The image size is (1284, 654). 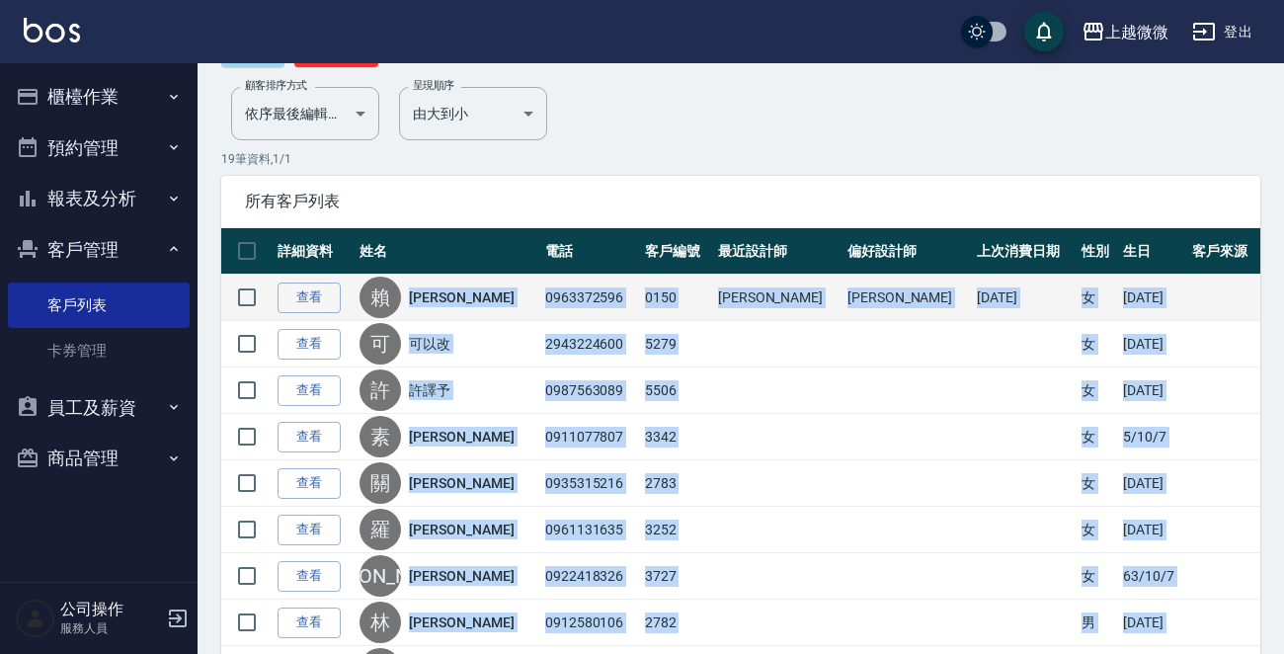 I want to click on p: 19 筆資料, 1 / 1, so click(x=741, y=159).